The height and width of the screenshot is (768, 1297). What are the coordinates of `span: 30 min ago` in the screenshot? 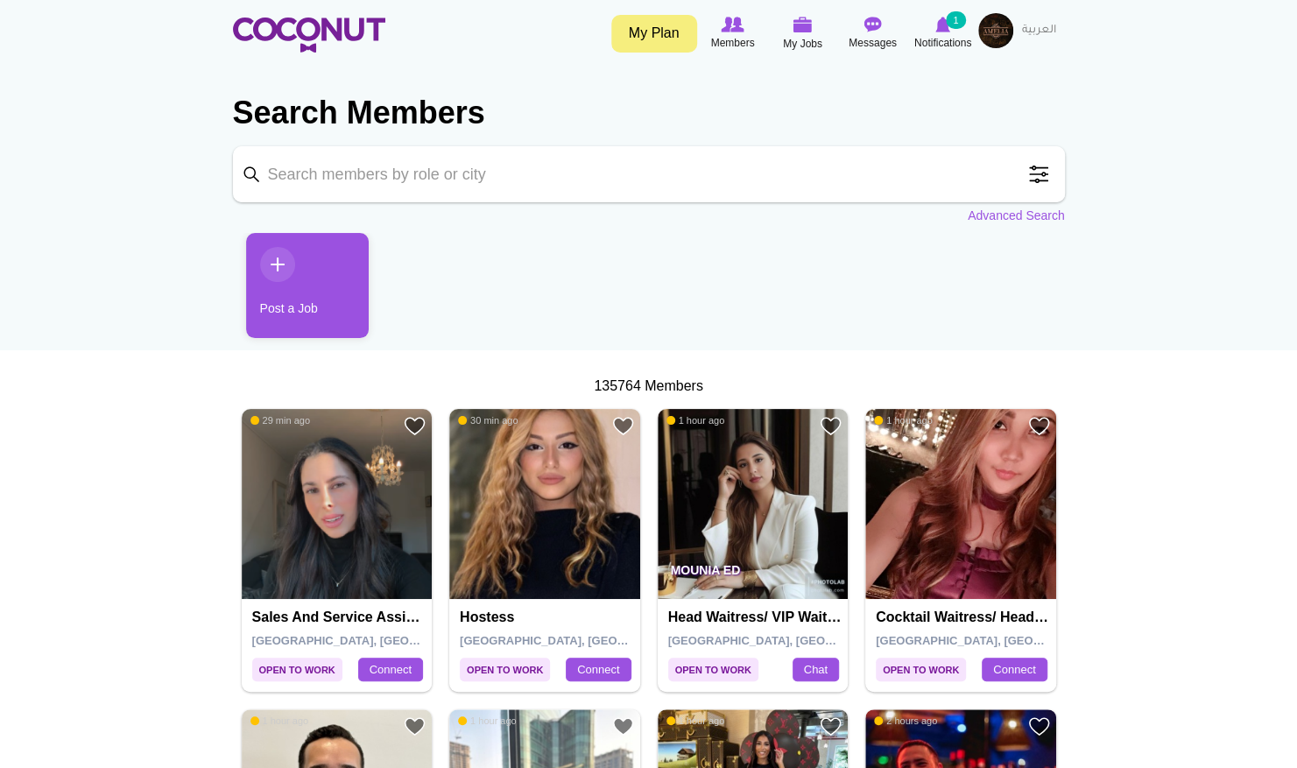 It's located at (488, 420).